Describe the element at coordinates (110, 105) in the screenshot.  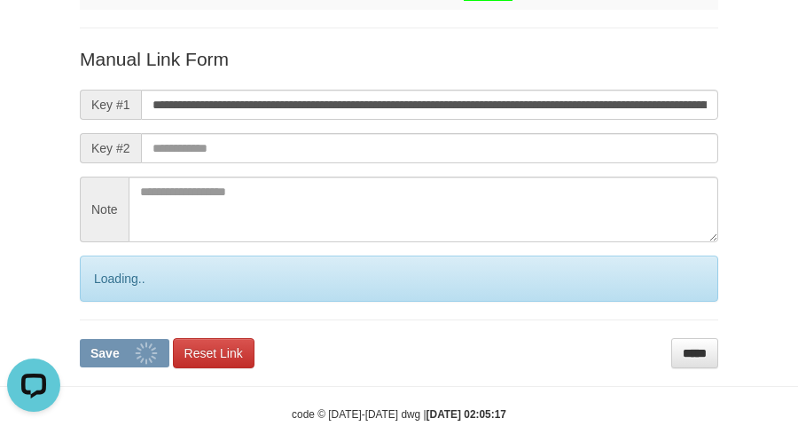
I see `span: Key #1` at that location.